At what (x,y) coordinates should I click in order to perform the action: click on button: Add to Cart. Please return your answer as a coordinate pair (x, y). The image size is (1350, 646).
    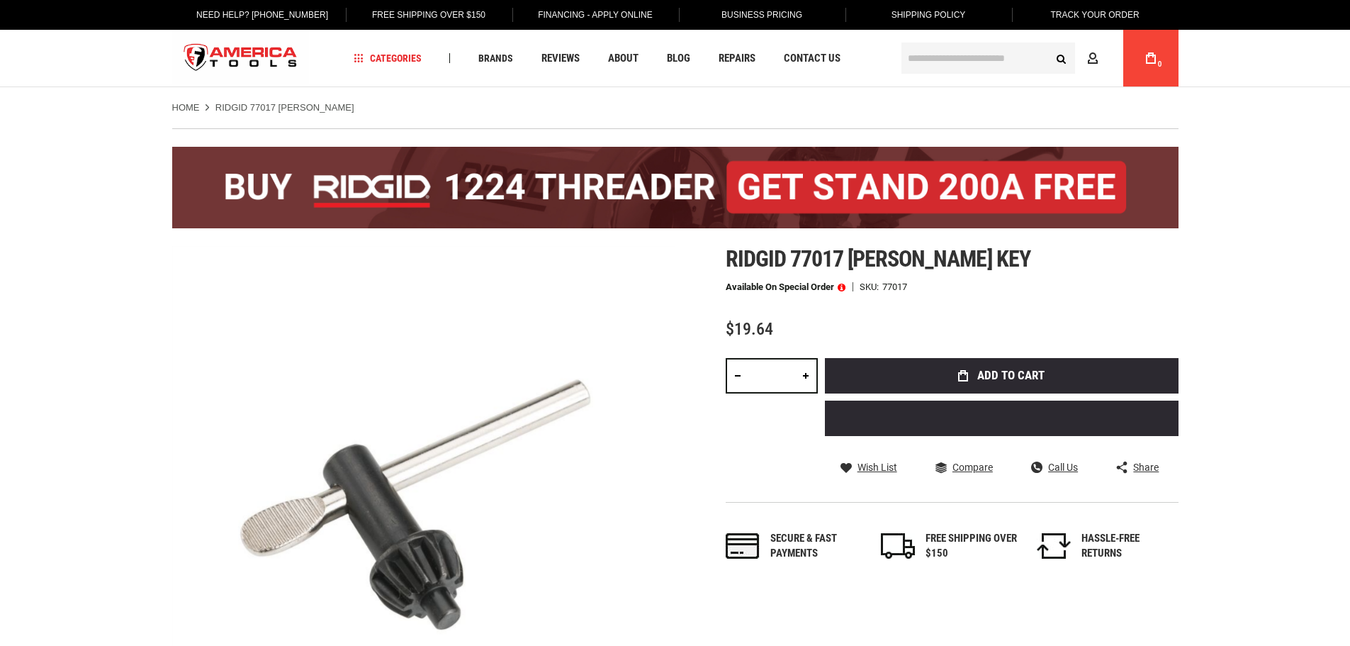
    Looking at the image, I should click on (1002, 376).